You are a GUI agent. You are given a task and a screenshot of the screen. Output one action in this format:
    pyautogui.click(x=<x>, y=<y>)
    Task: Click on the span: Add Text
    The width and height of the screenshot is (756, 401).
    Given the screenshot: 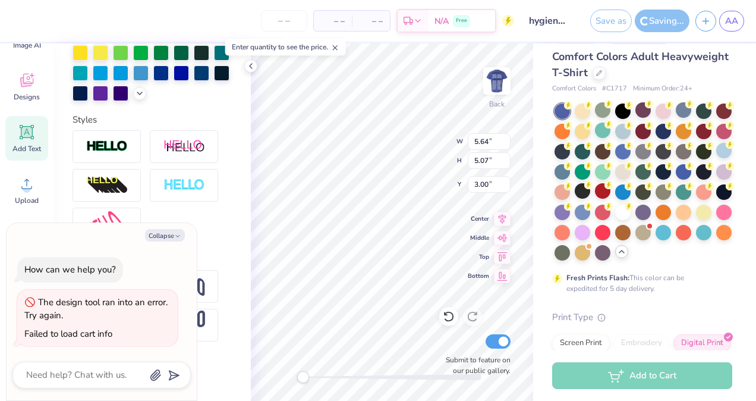 What is the action you would take?
    pyautogui.click(x=27, y=149)
    